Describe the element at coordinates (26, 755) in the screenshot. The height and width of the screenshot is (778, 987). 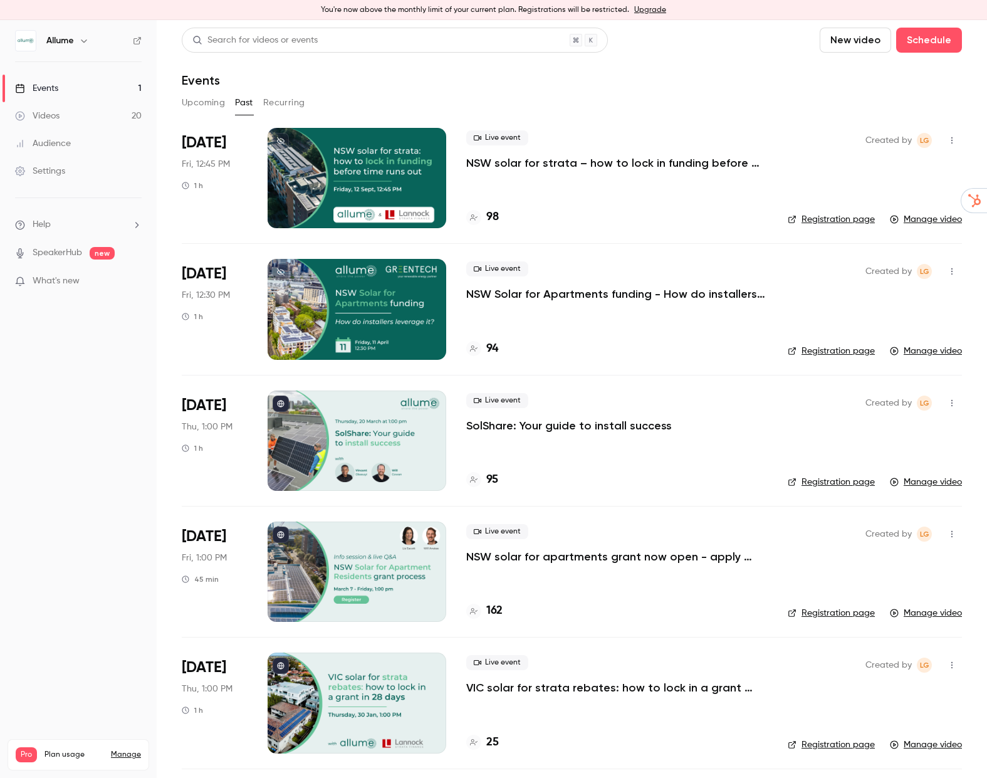
I see `span: Pro` at that location.